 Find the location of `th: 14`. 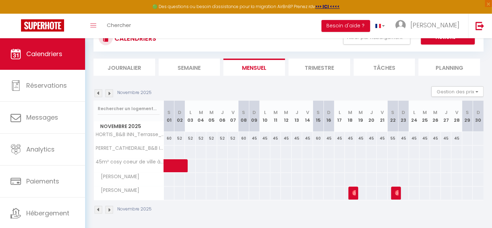

th: 14 is located at coordinates (308, 116).